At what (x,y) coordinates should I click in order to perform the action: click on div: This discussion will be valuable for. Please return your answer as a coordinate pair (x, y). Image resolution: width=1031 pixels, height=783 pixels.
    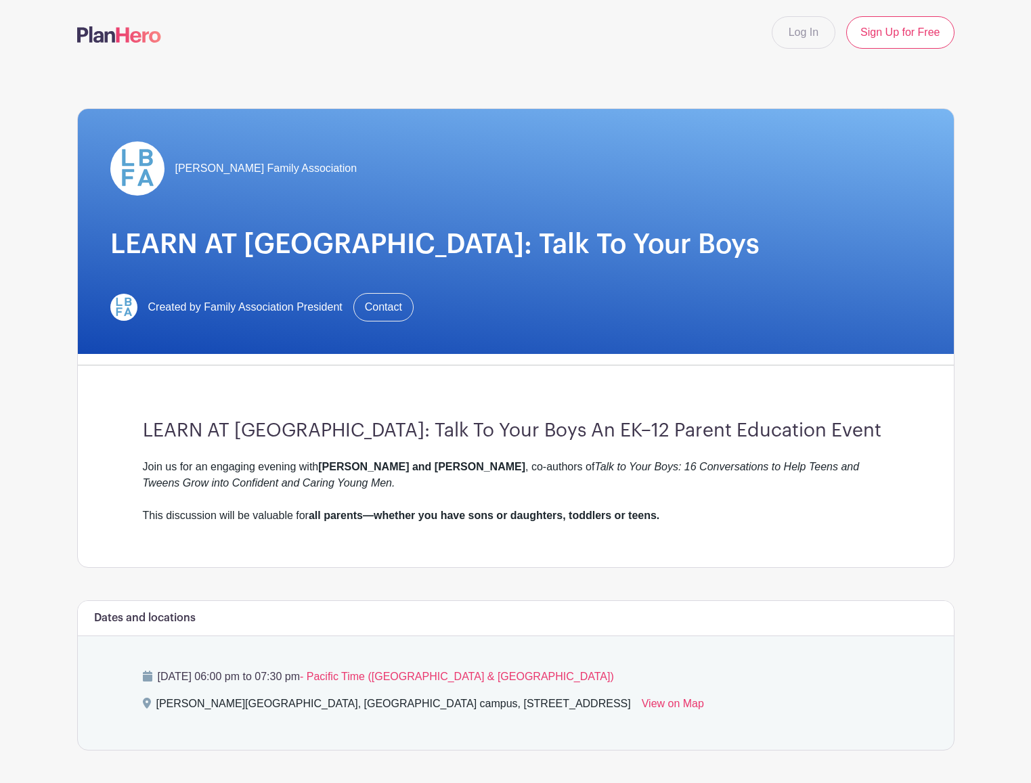
    Looking at the image, I should click on (516, 516).